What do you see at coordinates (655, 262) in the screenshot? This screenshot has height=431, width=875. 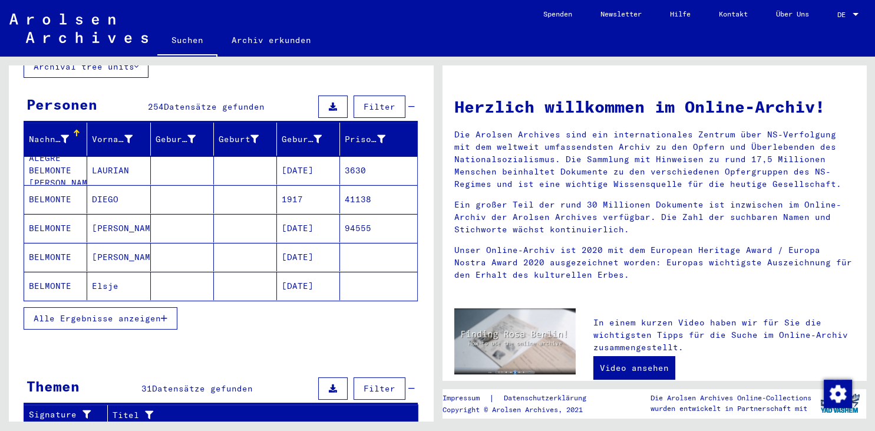 I see `p: Unser Online-Archiv ist 2020 mit dem European Heritage Award / Europa Nostra Award 2020 ausgezeic...` at bounding box center [655, 262].